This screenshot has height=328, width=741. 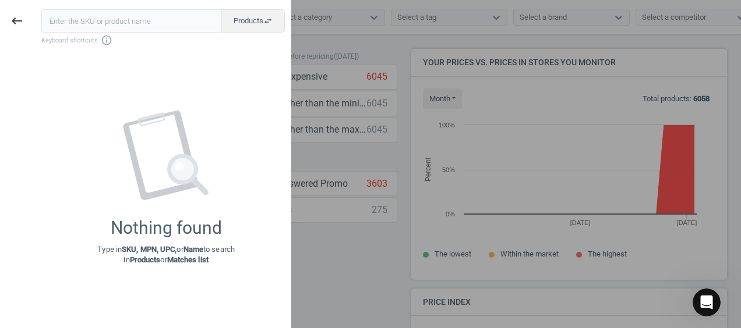 I want to click on strong: Products, so click(x=145, y=260).